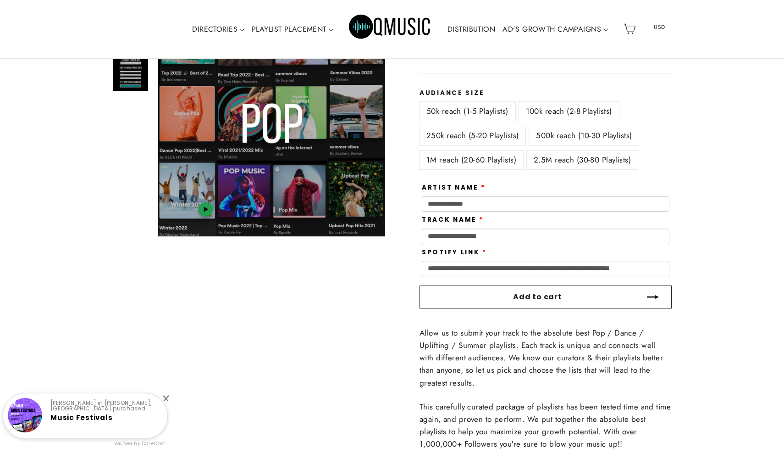 This screenshot has height=454, width=784. Describe the element at coordinates (545, 425) in the screenshot. I see `span: This carefully curated package of playlists has been tested time and time again, and proven to pe...` at that location.